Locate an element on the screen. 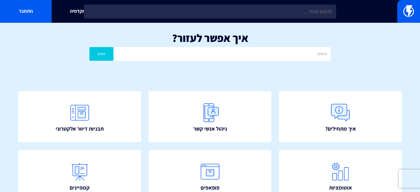 This screenshot has height=192, width=420. a: תבניות דיוור אלקטרוני is located at coordinates (80, 117).